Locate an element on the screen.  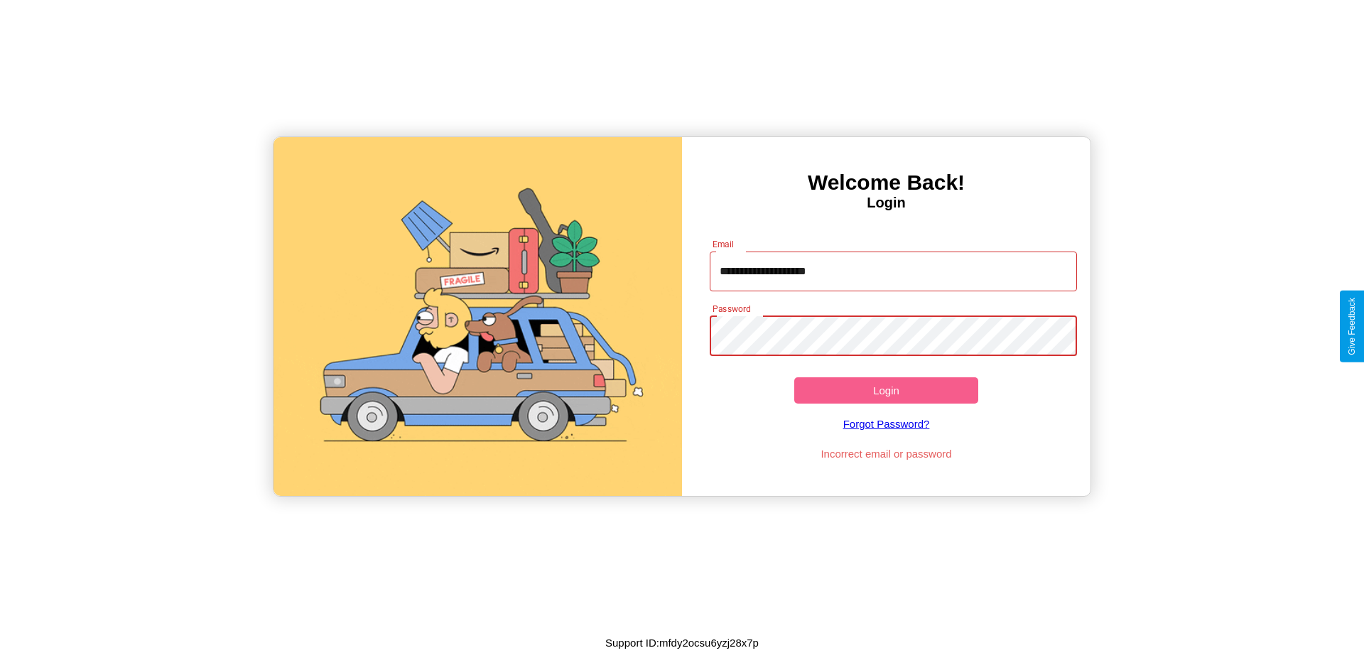
h4: Login is located at coordinates (886, 203).